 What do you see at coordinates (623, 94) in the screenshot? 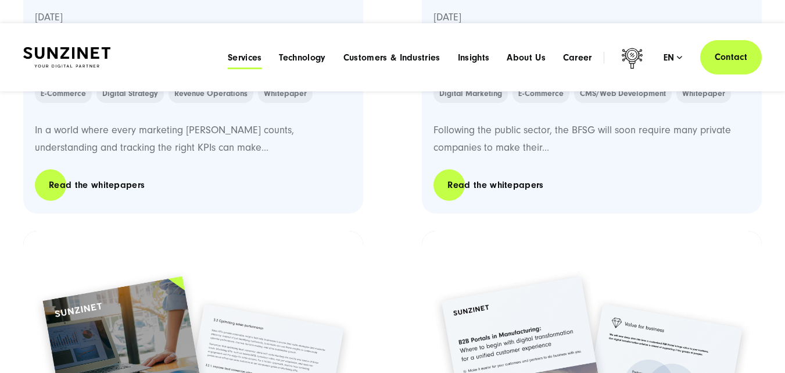
I see `a: CMS/Web Development` at bounding box center [623, 94].